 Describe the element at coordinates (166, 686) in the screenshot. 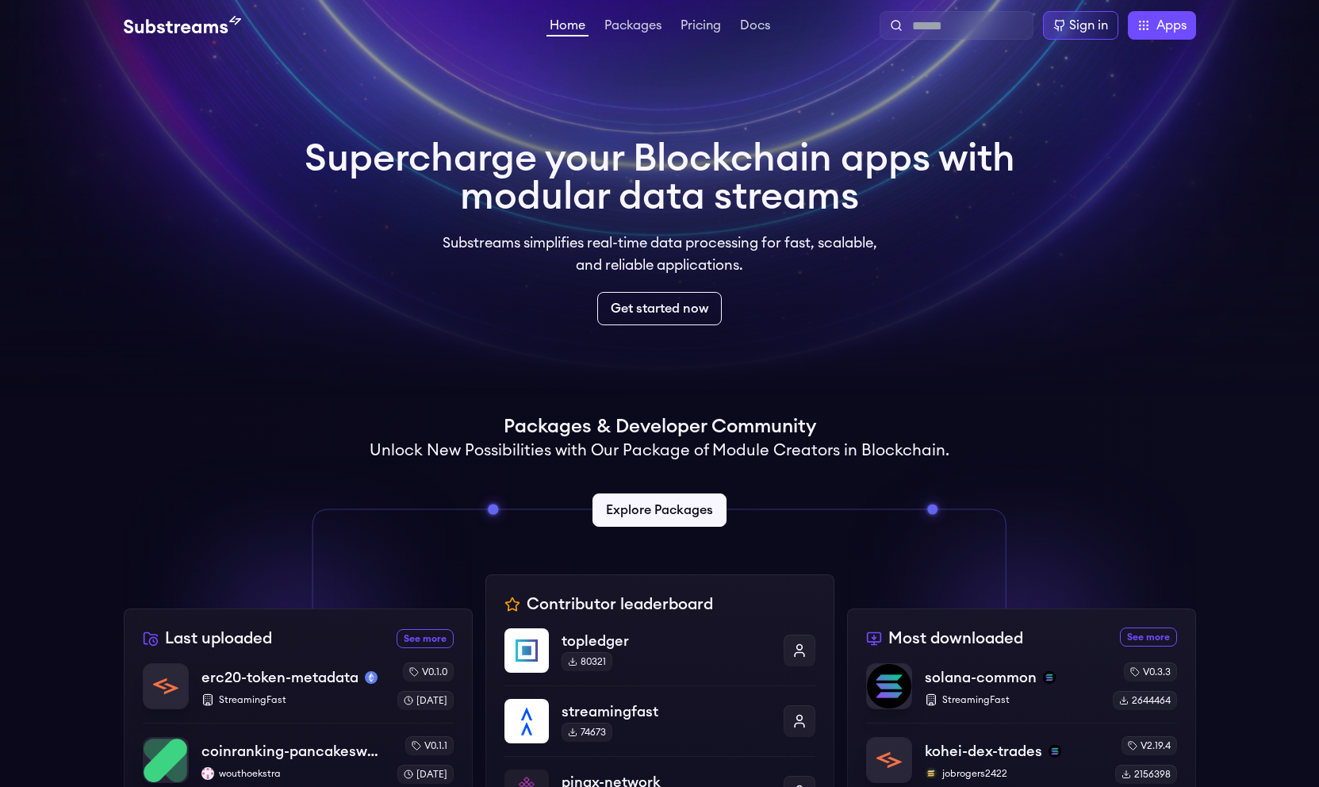

I see `img: erc20-token-metadata` at that location.